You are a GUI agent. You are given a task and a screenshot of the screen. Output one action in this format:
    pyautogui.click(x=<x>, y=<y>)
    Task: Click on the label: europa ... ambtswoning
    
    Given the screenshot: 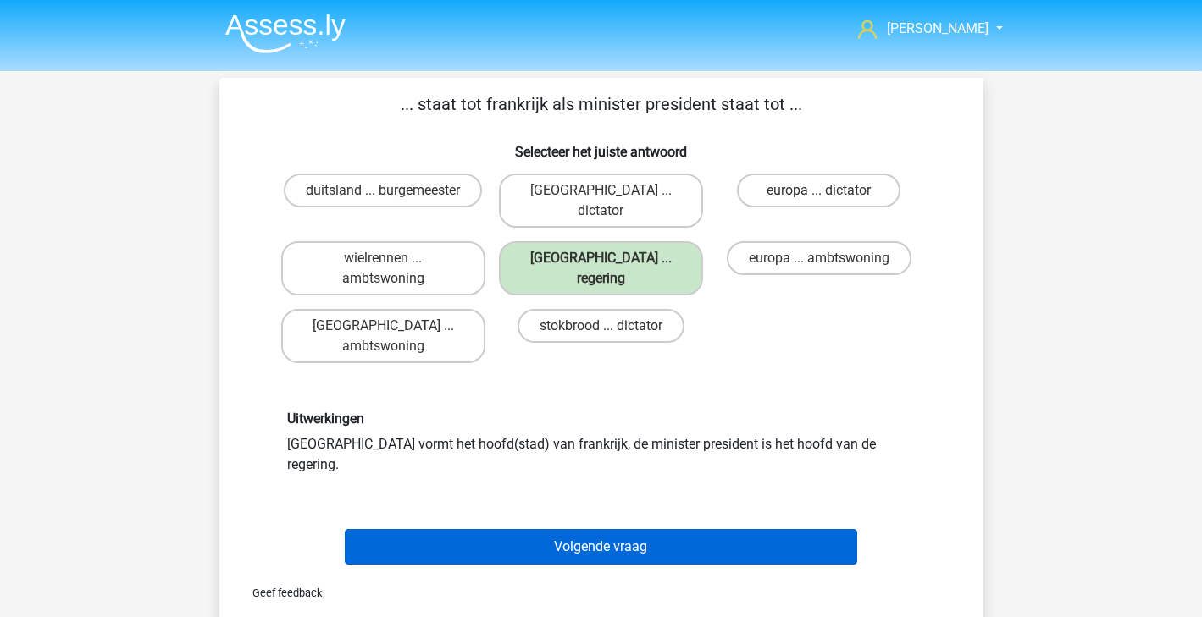 What is the action you would take?
    pyautogui.click(x=819, y=258)
    